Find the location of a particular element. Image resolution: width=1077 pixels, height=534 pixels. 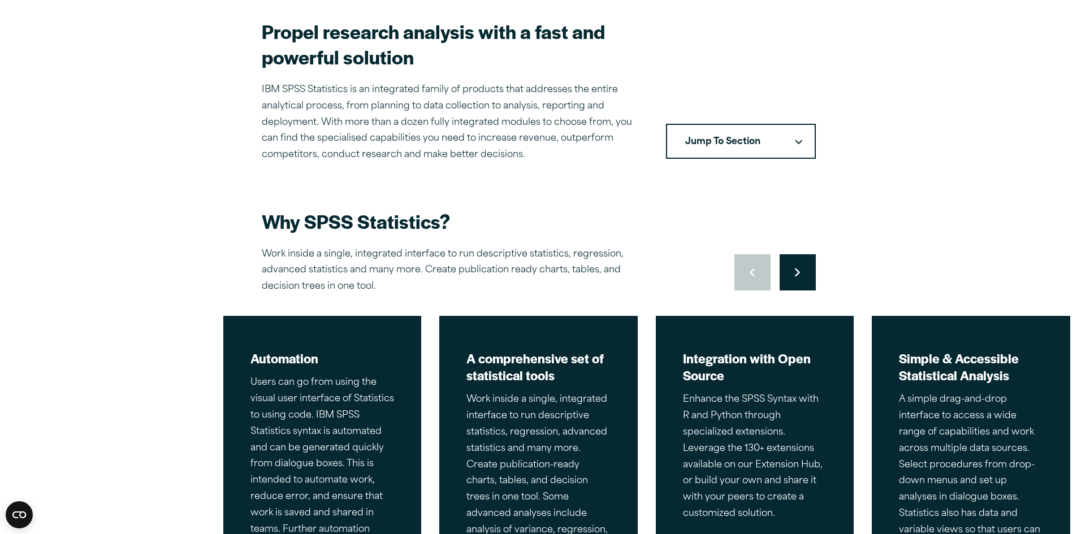

button: Open CMP widget is located at coordinates (19, 515).